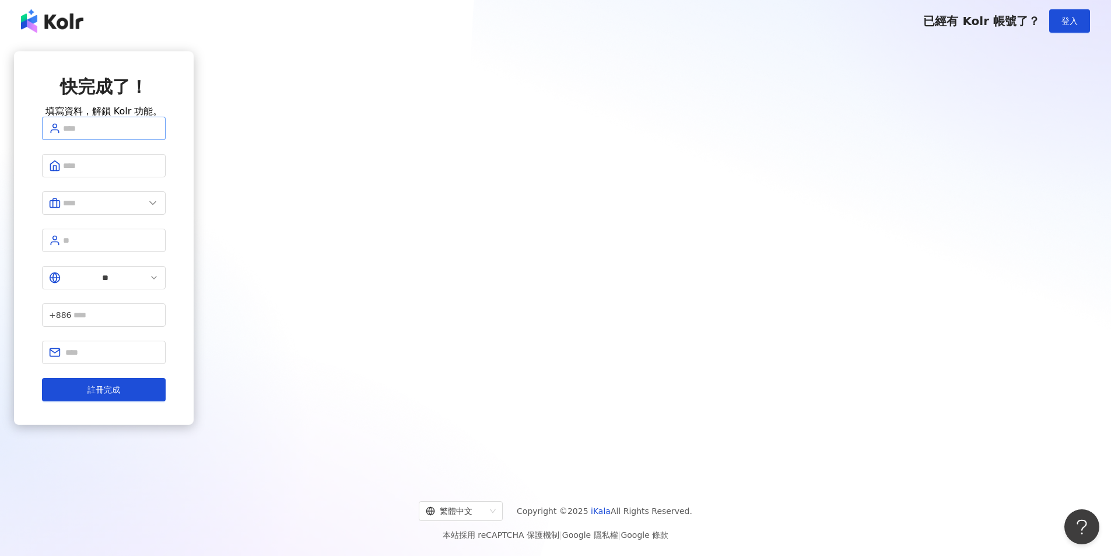 The height and width of the screenshot is (556, 1111). Describe the element at coordinates (981, 21) in the screenshot. I see `span: 已經有 Kolr 帳號了？` at that location.